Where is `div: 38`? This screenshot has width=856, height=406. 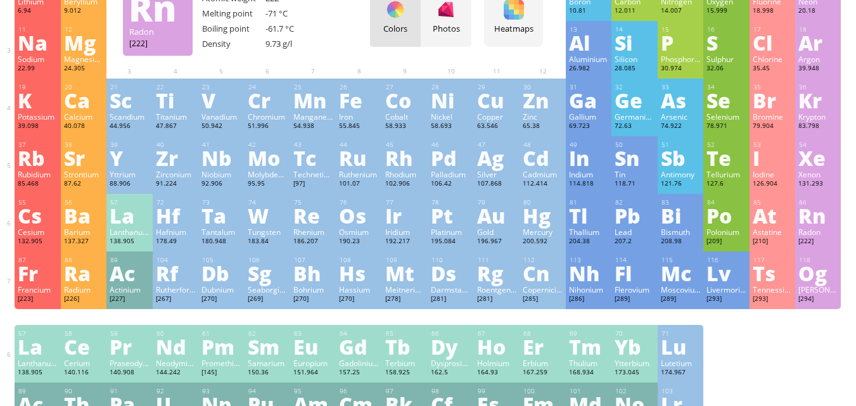
div: 38 is located at coordinates (84, 144).